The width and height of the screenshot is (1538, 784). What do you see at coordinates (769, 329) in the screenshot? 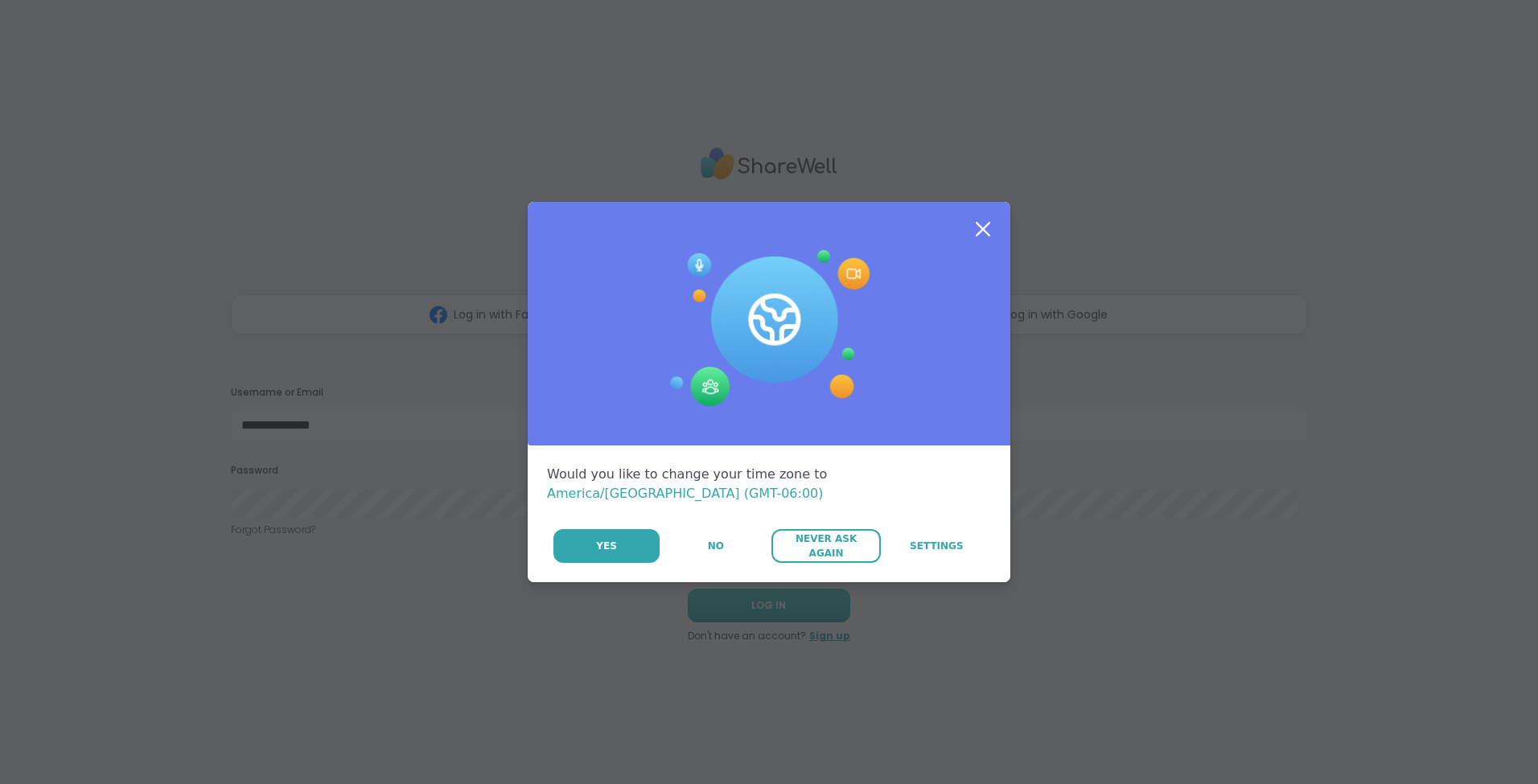
I see `img: Session Experience` at bounding box center [769, 329].